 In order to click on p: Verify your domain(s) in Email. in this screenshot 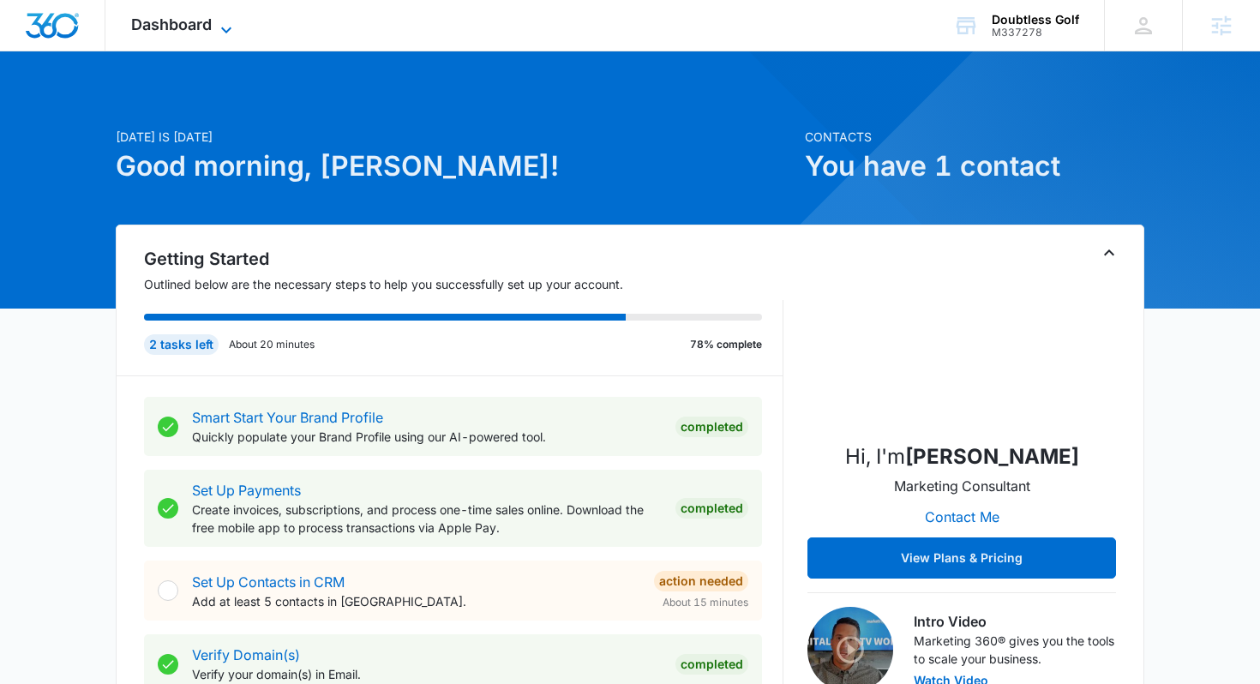, I will do `click(427, 674)`.